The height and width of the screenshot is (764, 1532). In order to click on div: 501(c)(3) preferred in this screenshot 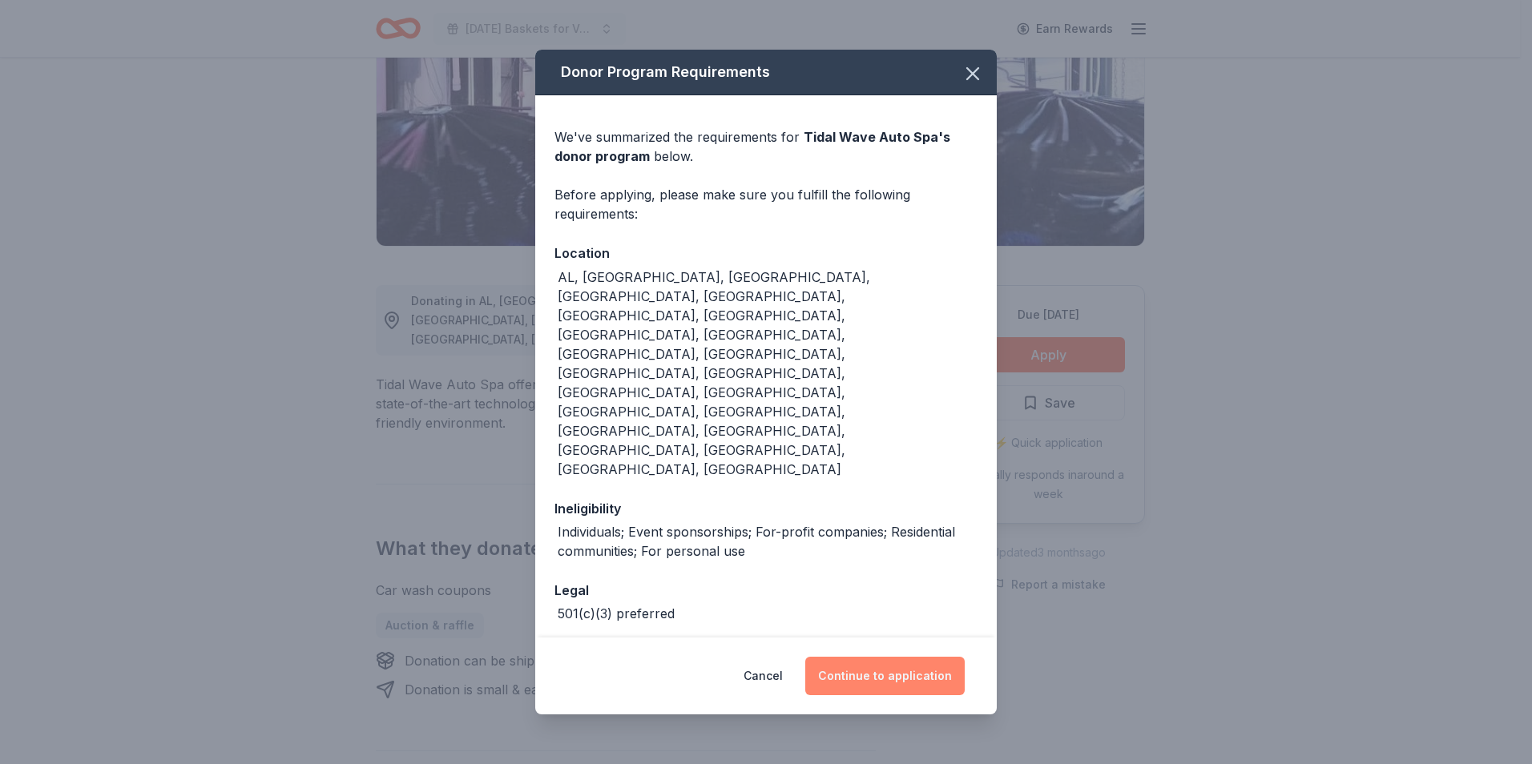, I will do `click(616, 614)`.